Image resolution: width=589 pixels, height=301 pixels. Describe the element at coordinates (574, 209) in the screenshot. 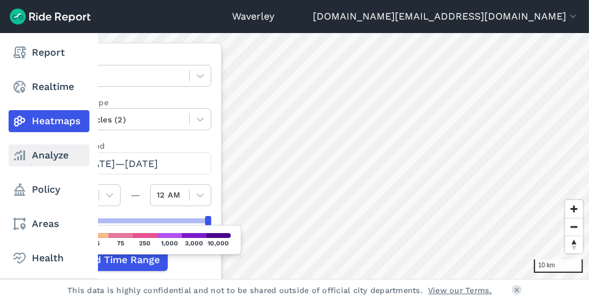

I see `button: Zoom in` at that location.